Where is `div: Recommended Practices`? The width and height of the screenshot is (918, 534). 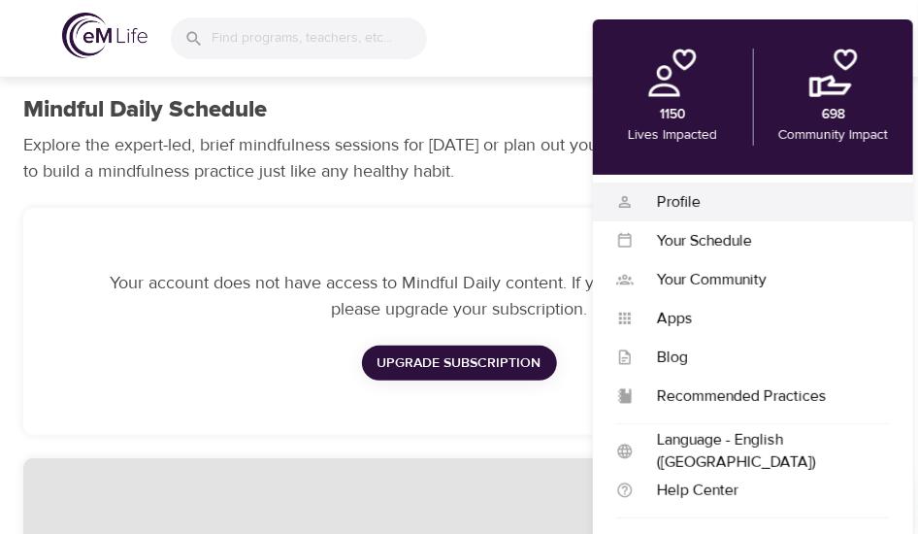 div: Recommended Practices is located at coordinates (762, 396).